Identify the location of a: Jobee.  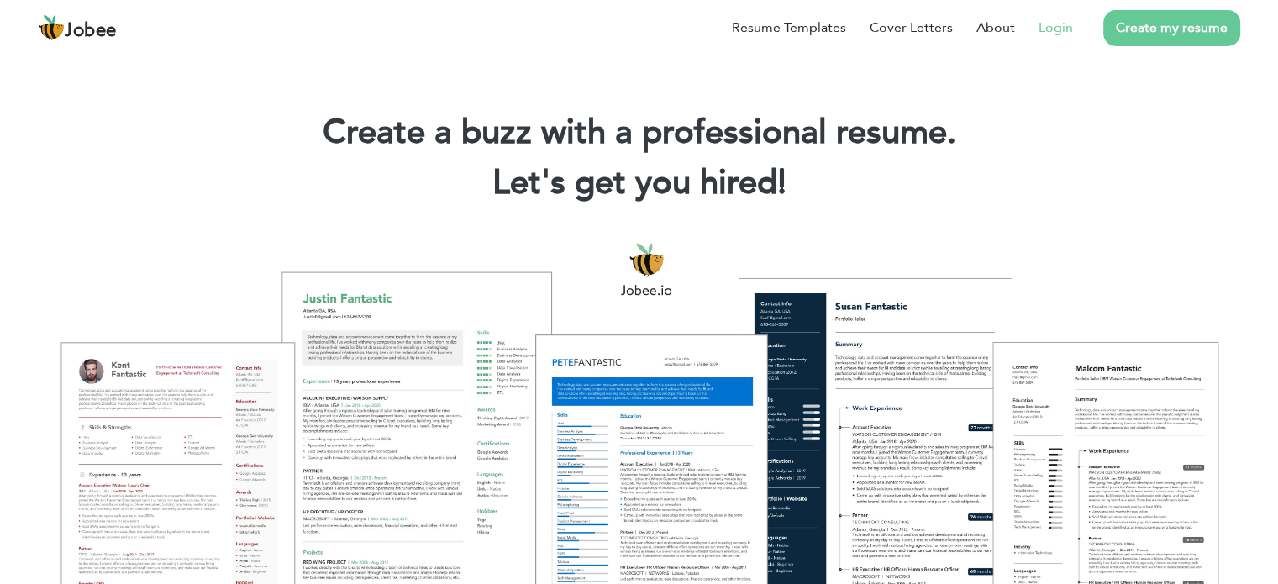
(77, 28).